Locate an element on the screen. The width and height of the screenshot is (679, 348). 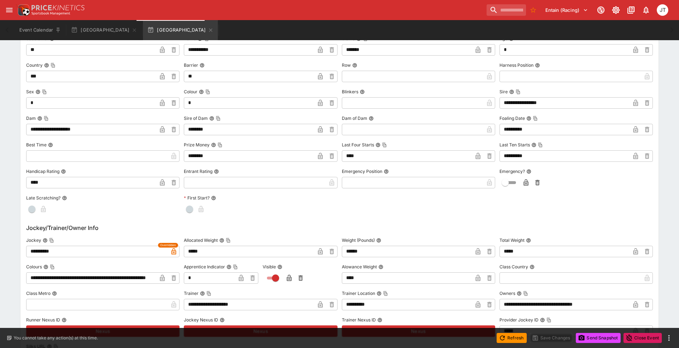
p: Country is located at coordinates (34, 65).